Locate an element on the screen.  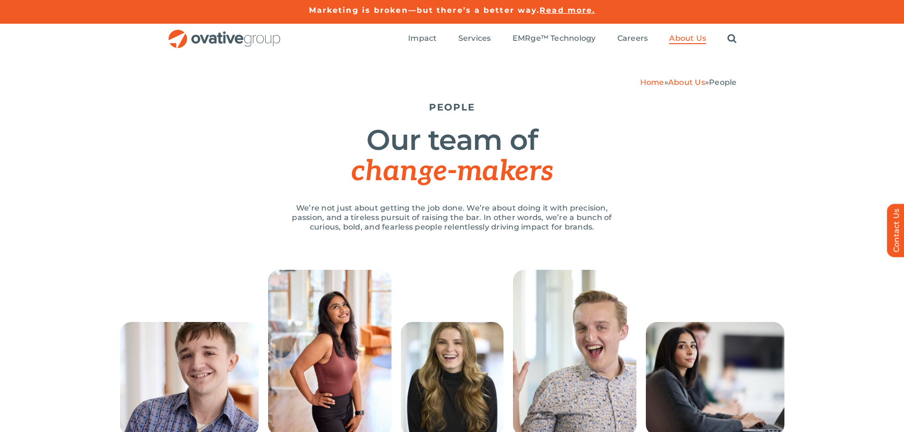
a: Impact is located at coordinates (422, 39).